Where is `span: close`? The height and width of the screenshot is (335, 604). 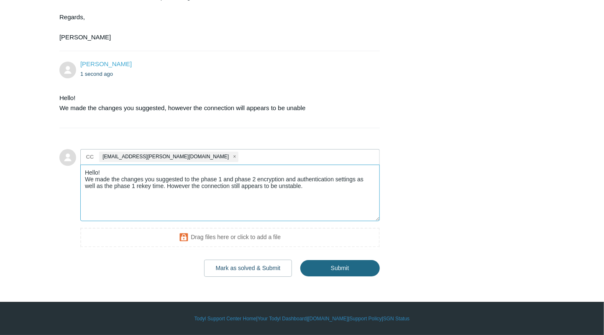
span: close is located at coordinates (234, 156).